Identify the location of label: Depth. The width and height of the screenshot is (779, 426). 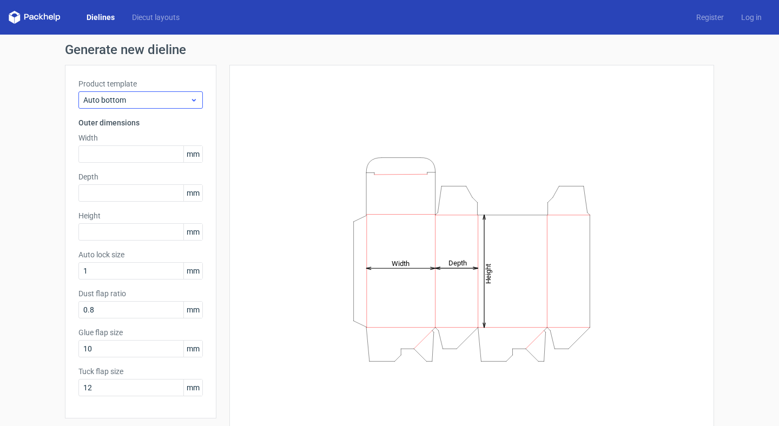
(141, 177).